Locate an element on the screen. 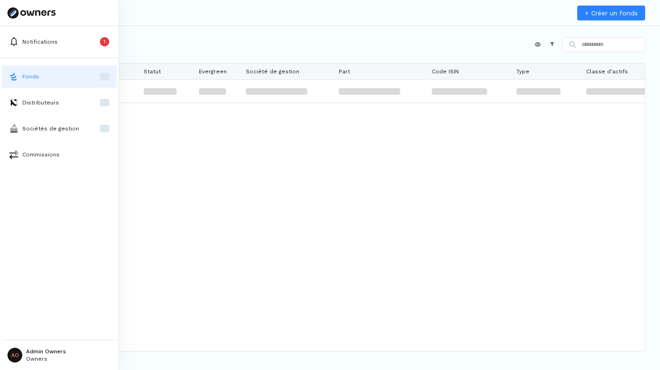  span: Société de gestion is located at coordinates (272, 72).